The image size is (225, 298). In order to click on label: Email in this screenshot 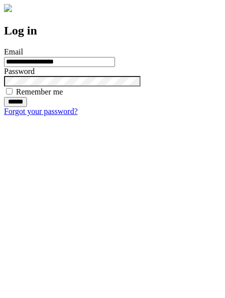, I will do `click(13, 51)`.